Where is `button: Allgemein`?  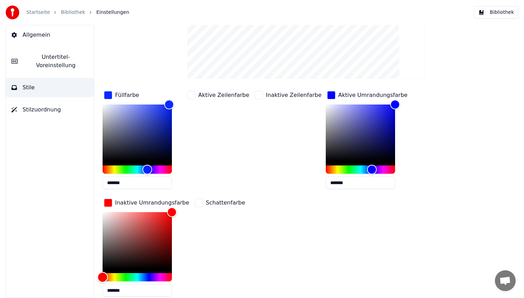 button: Allgemein is located at coordinates (50, 35).